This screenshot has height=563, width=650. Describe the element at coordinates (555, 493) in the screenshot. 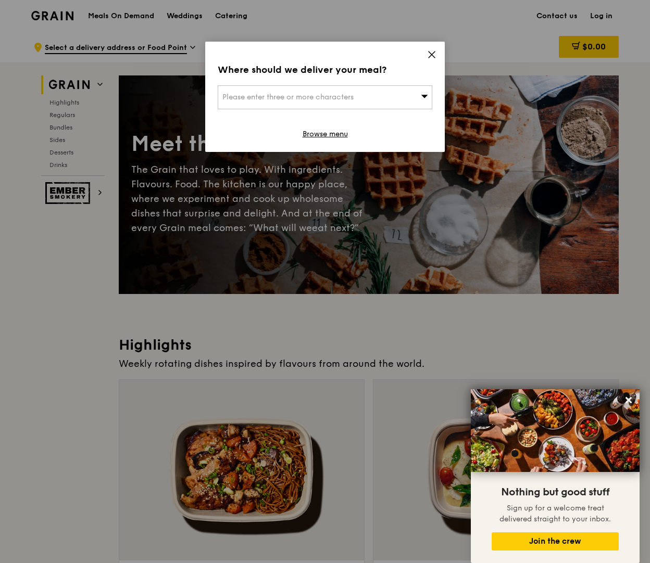

I see `span: Nothing but good stuff` at that location.